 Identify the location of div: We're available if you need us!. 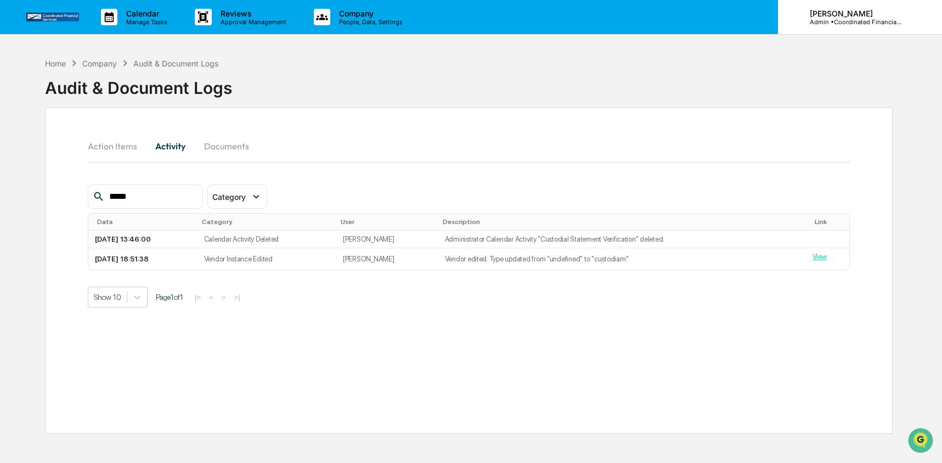
(88, 99).